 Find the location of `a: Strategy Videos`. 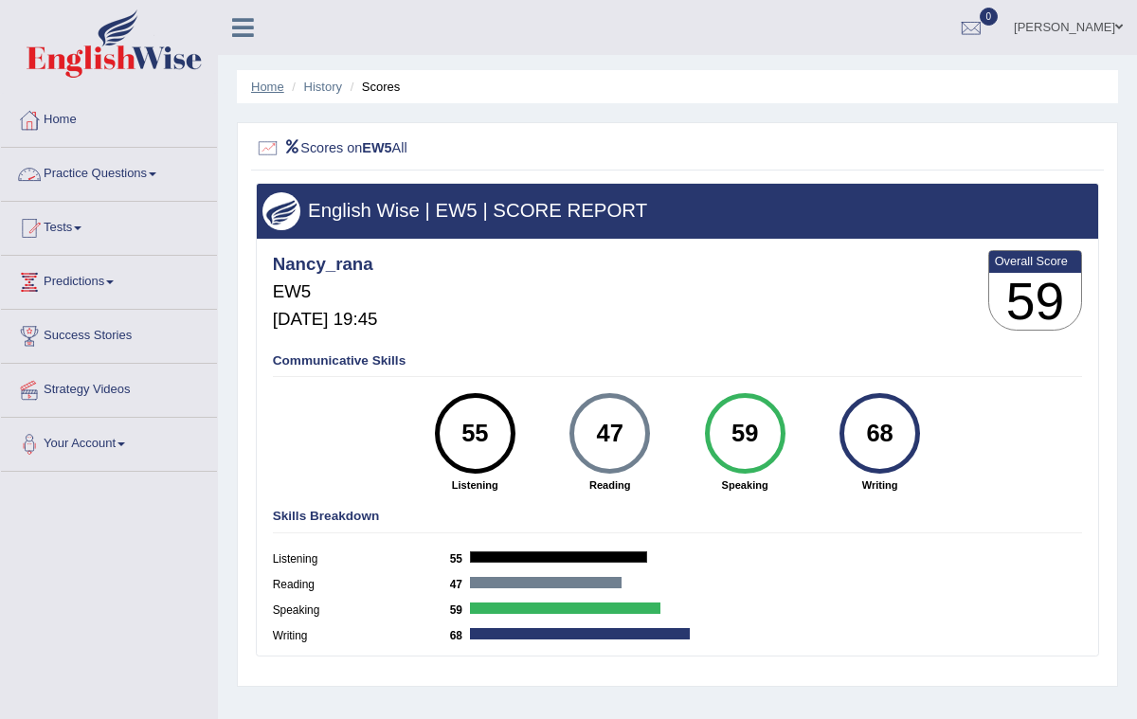

a: Strategy Videos is located at coordinates (109, 388).